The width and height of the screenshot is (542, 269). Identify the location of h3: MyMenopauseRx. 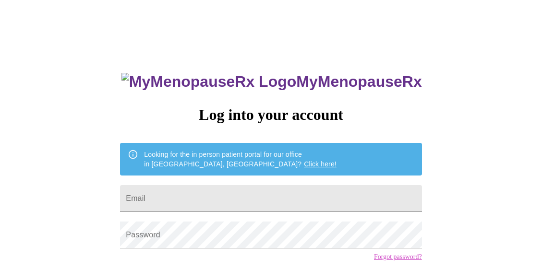
(272, 82).